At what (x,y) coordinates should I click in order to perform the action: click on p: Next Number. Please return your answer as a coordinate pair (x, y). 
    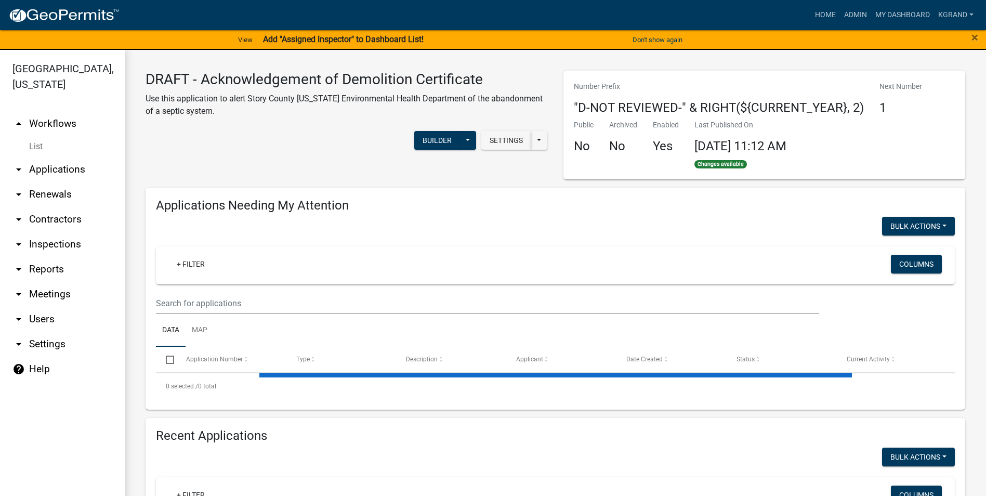
    Looking at the image, I should click on (901, 86).